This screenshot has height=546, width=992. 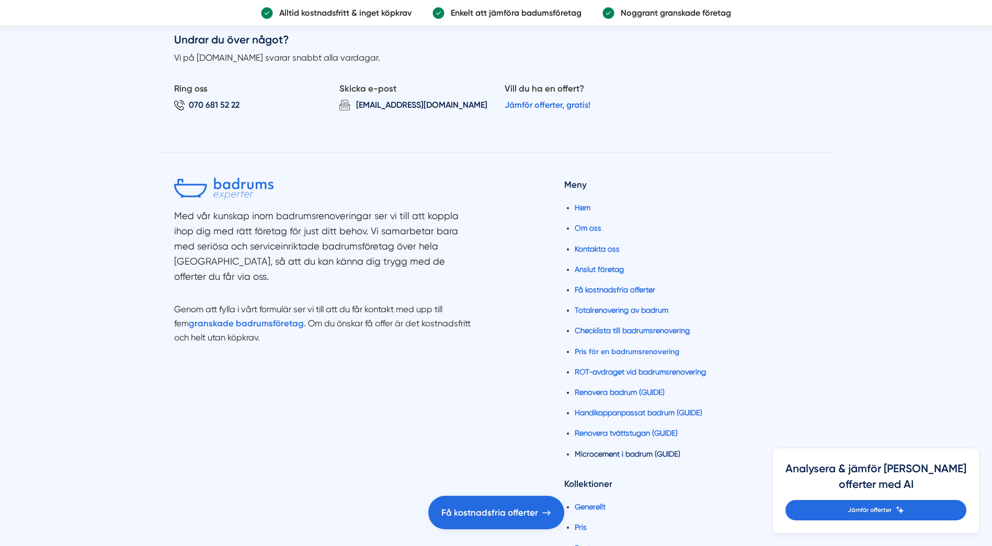 What do you see at coordinates (583, 208) in the screenshot?
I see `a: Hem` at bounding box center [583, 208].